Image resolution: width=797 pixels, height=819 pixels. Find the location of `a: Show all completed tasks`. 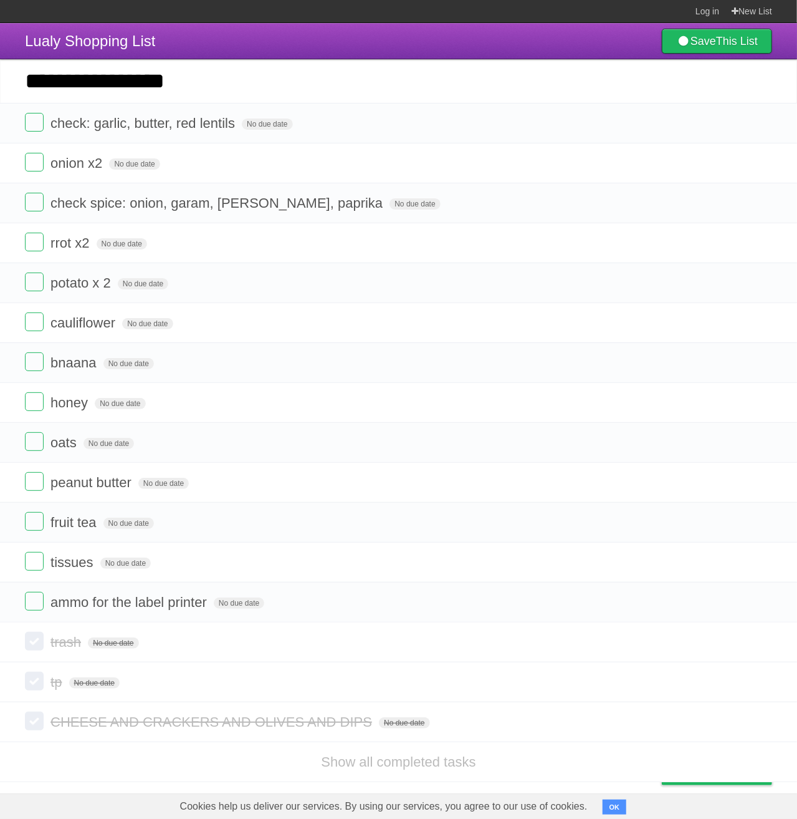

a: Show all completed tasks is located at coordinates (398, 761).